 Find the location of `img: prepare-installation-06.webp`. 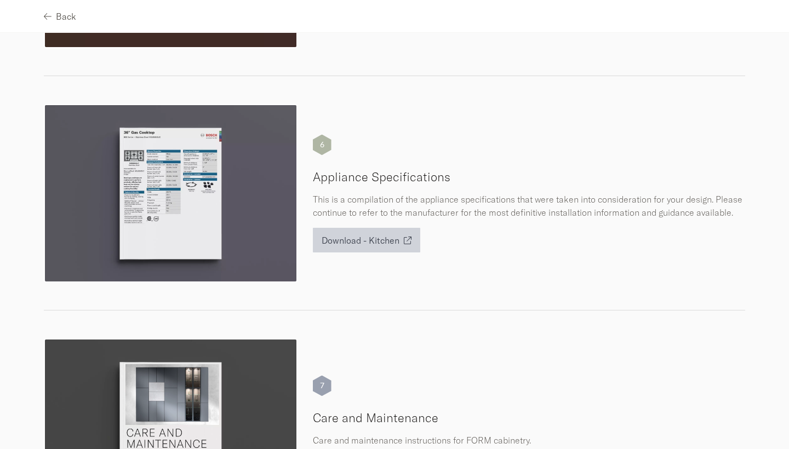

img: prepare-installation-06.webp is located at coordinates (170, 193).